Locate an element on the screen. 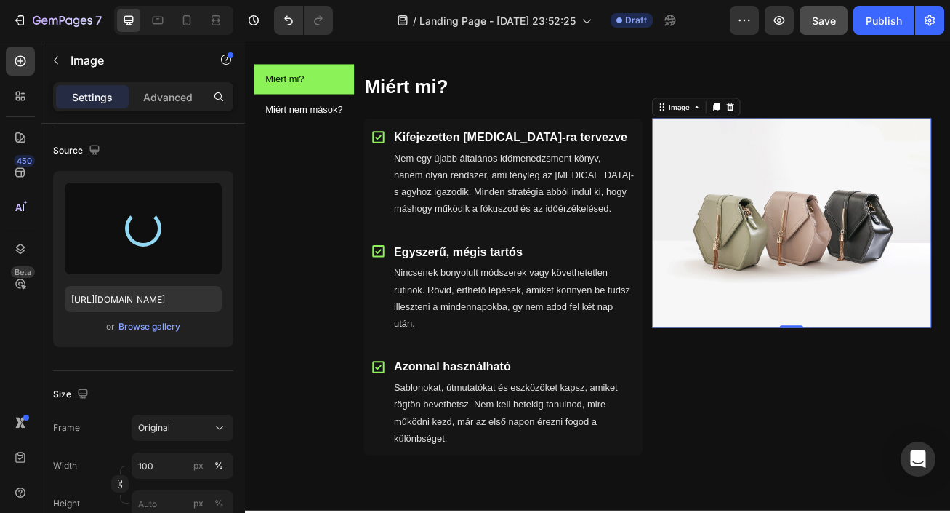 The width and height of the screenshot is (950, 513). img: image_demo.jpg is located at coordinates (676, 225).